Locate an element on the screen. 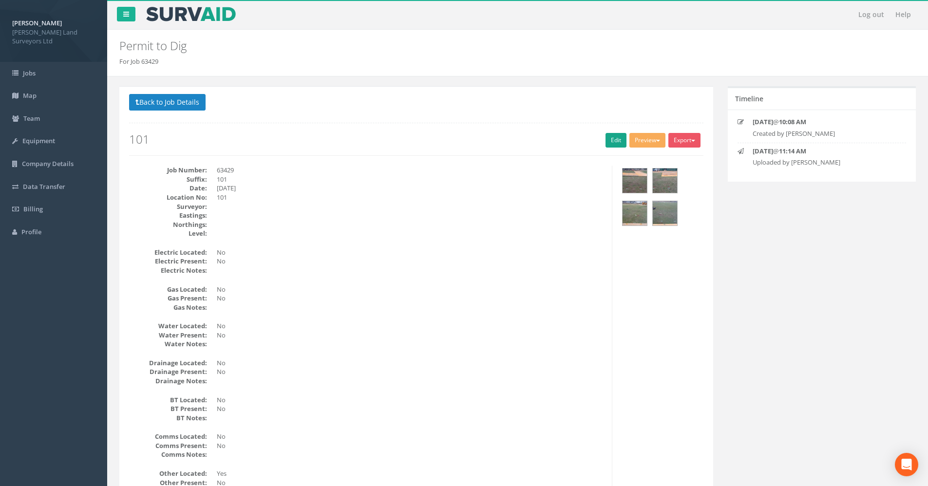 The height and width of the screenshot is (486, 928). span: Profile is located at coordinates (31, 232).